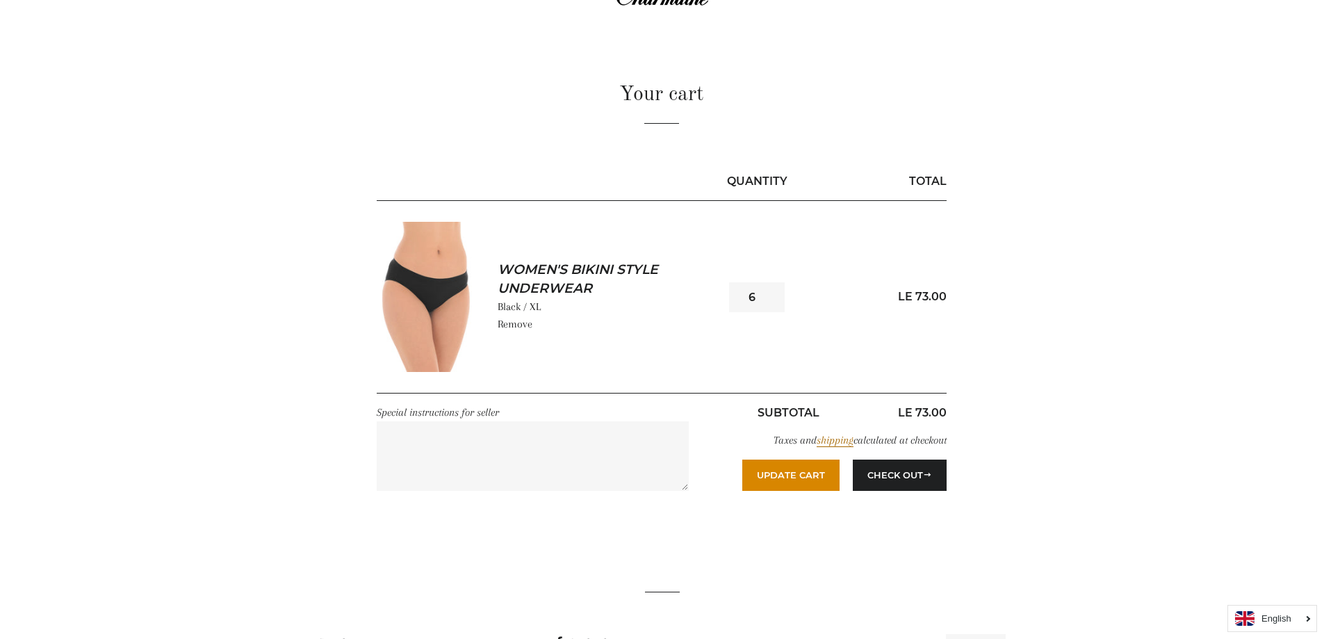  Describe the element at coordinates (427, 297) in the screenshot. I see `img: Women's Bikini Style Underwear - Black / XL` at that location.